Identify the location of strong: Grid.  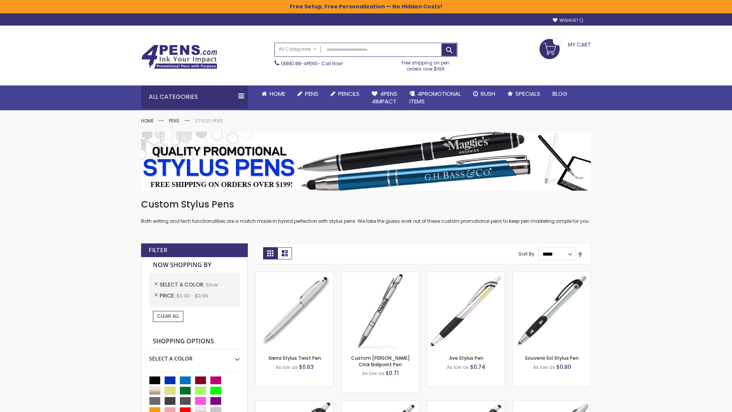
(270, 253).